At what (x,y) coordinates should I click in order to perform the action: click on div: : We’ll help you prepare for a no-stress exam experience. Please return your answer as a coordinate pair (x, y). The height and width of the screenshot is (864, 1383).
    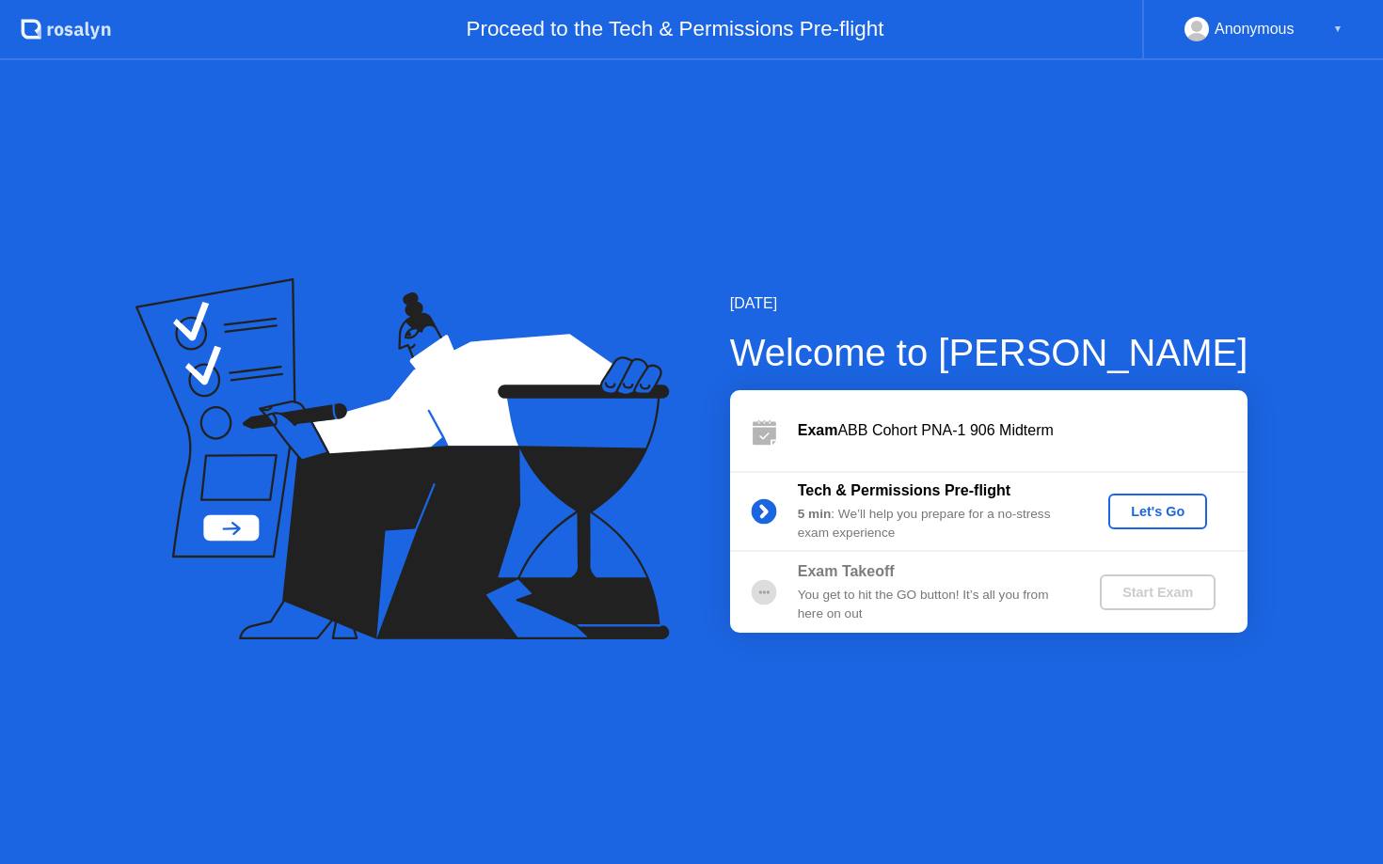
    Looking at the image, I should click on (933, 524).